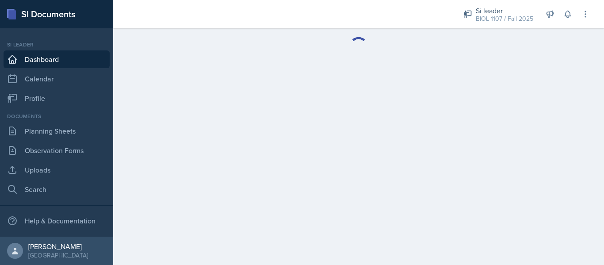 This screenshot has height=265, width=604. I want to click on a: Search, so click(57, 189).